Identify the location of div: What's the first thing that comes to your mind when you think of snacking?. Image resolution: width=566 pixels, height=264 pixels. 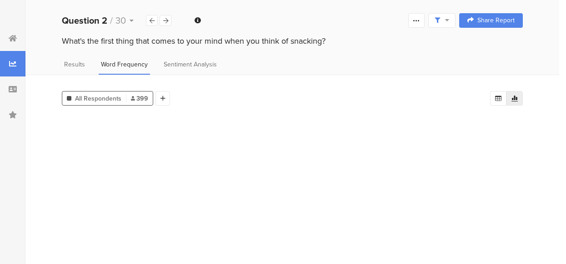
(292, 41).